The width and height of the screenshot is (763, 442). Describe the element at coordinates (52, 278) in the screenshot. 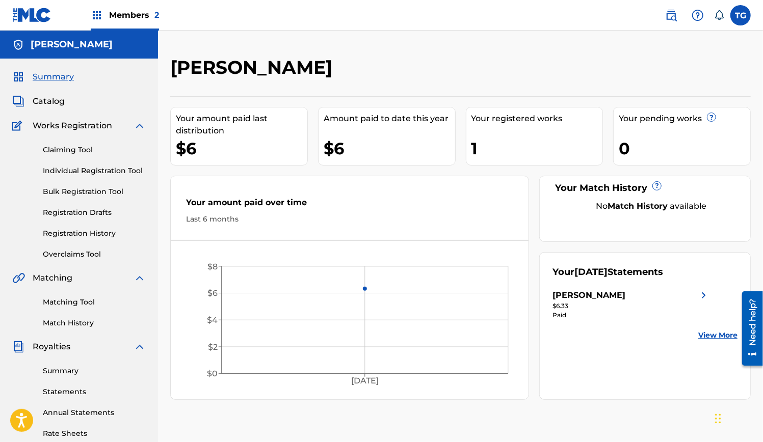

I see `span: Matching` at that location.